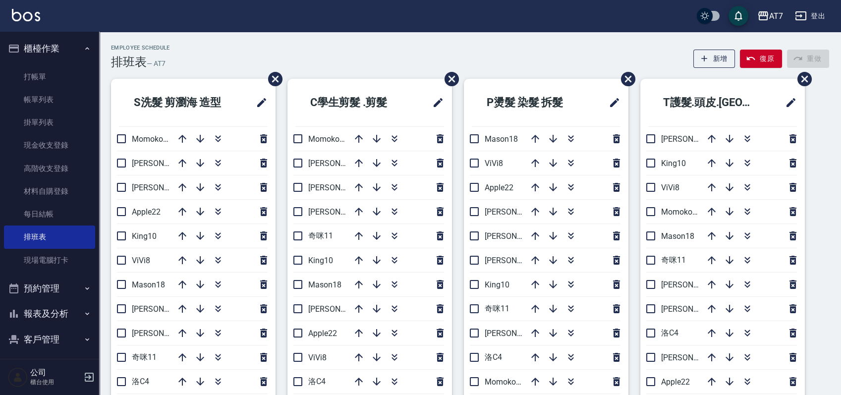 This screenshot has height=395, width=841. Describe the element at coordinates (50, 145) in the screenshot. I see `a: 現金收支登錄` at that location.